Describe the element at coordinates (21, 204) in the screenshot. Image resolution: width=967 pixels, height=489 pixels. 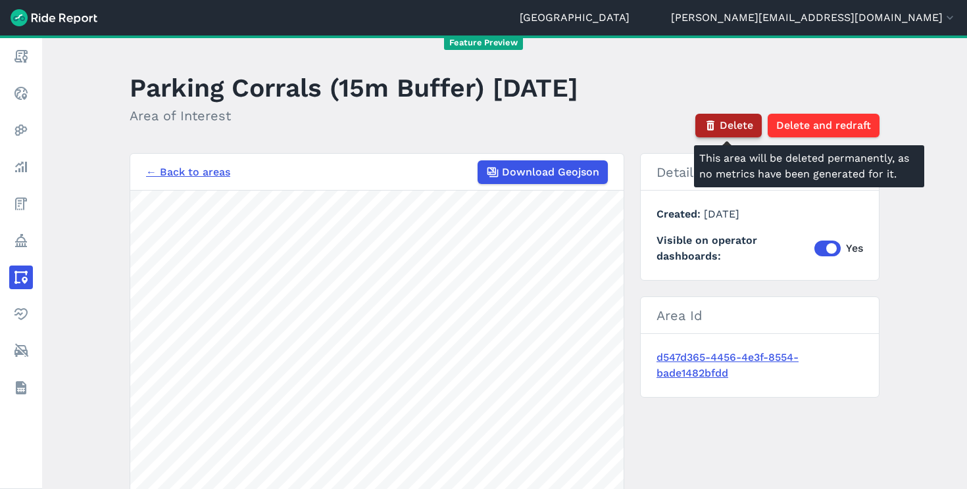
I see `a: Fees` at that location.